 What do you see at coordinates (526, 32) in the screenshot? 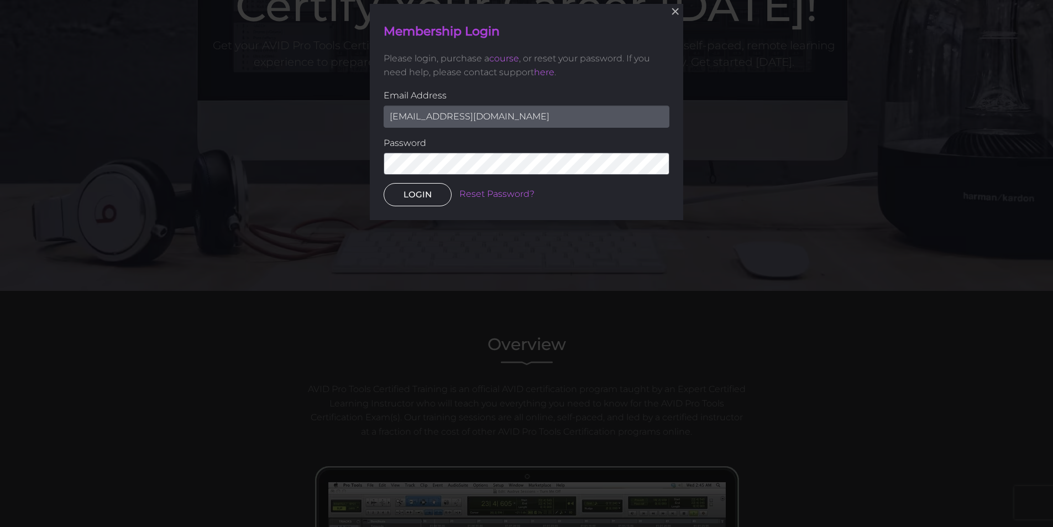
I see `h4: Membership Login` at bounding box center [526, 32].